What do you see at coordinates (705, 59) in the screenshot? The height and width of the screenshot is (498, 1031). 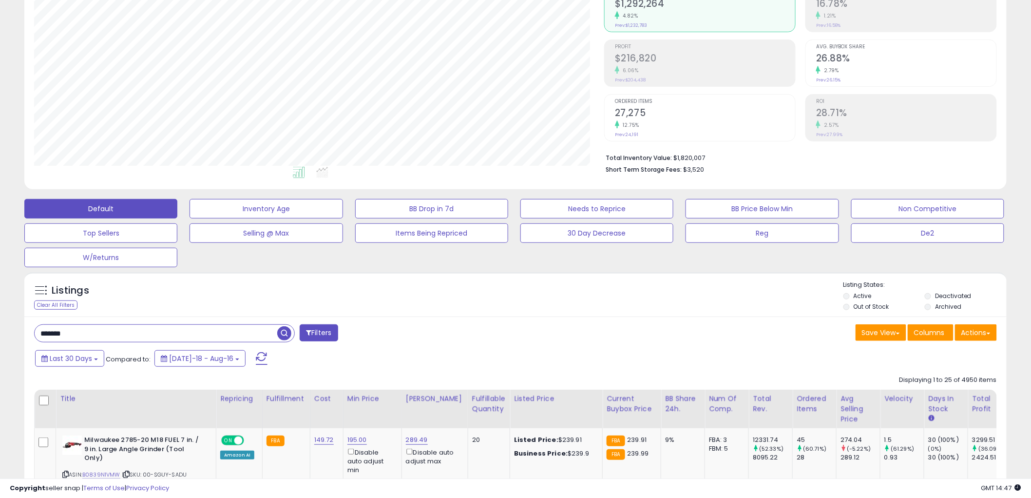 I see `h2: $216,820` at bounding box center [705, 59].